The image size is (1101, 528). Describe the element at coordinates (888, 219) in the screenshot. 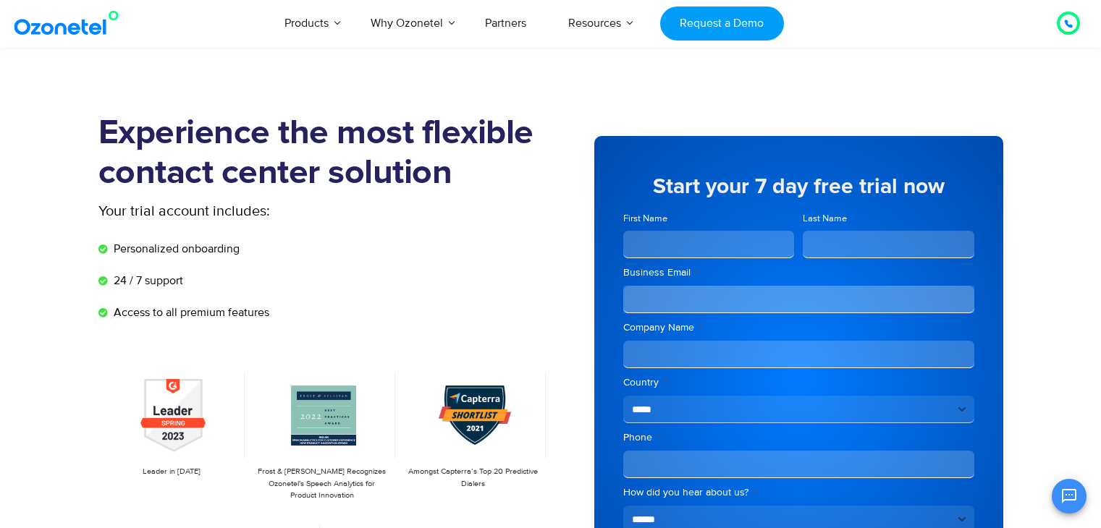

I see `label: Last Name` at that location.